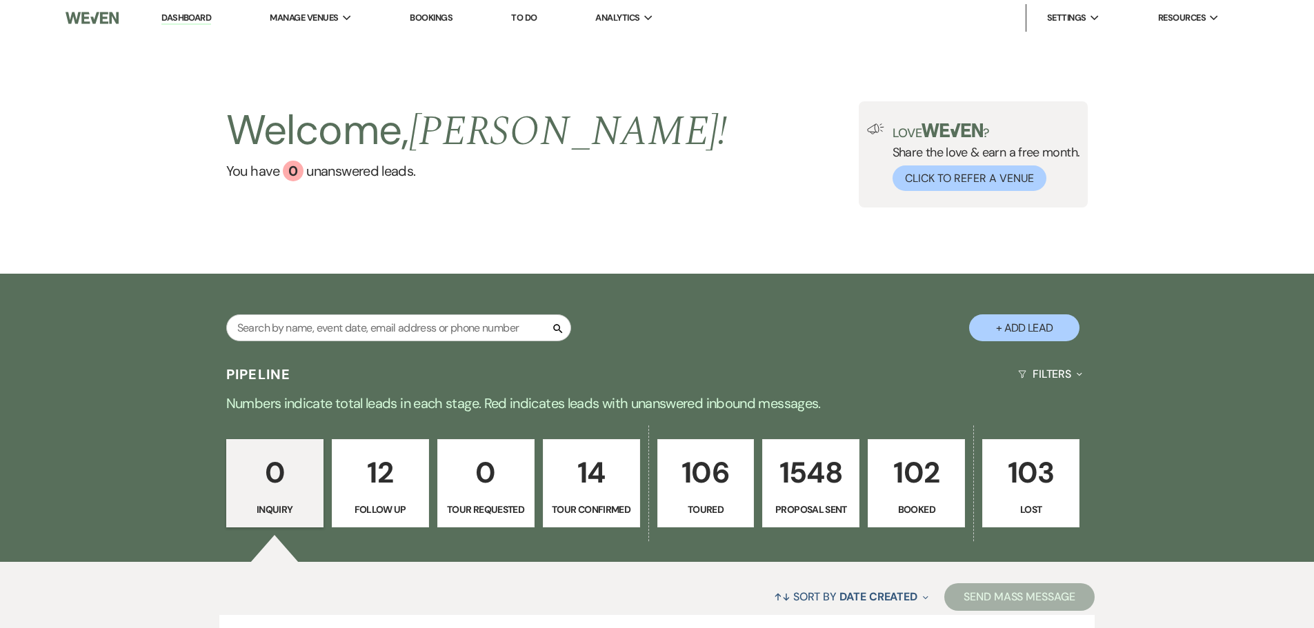 This screenshot has height=628, width=1314. I want to click on a: To Do, so click(523, 17).